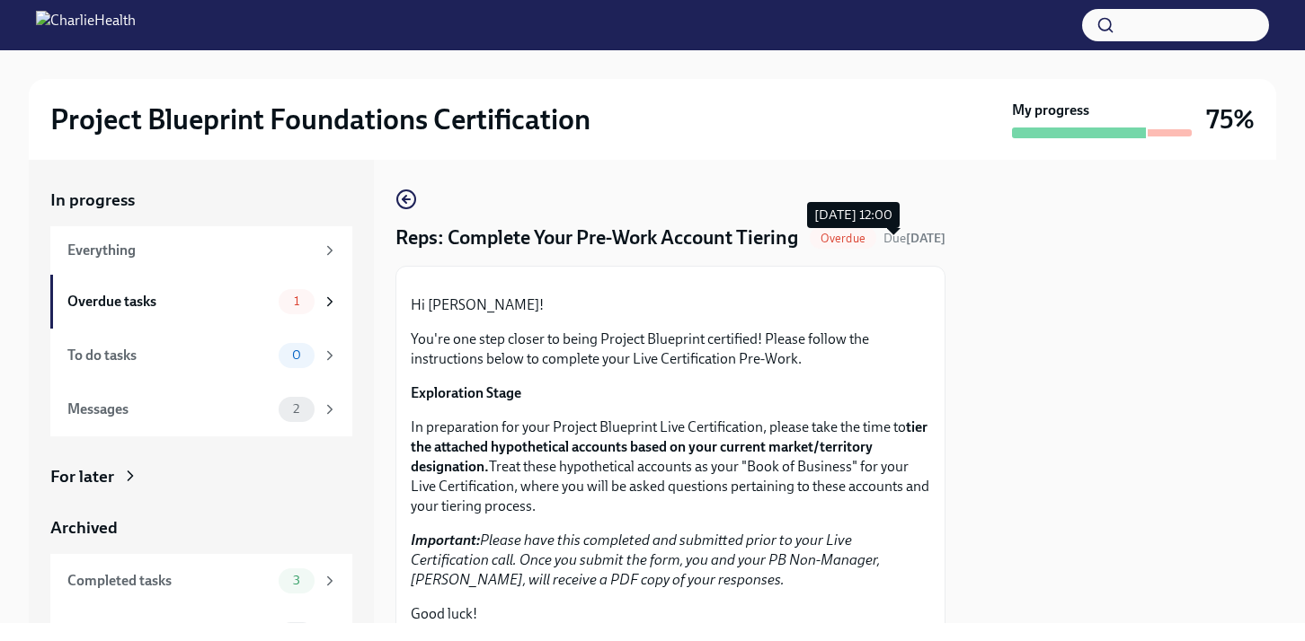 The image size is (1305, 641). Describe the element at coordinates (645, 560) in the screenshot. I see `em: Please have this completed and submitted prior to your Live Certification call. Once you submit t...` at that location.